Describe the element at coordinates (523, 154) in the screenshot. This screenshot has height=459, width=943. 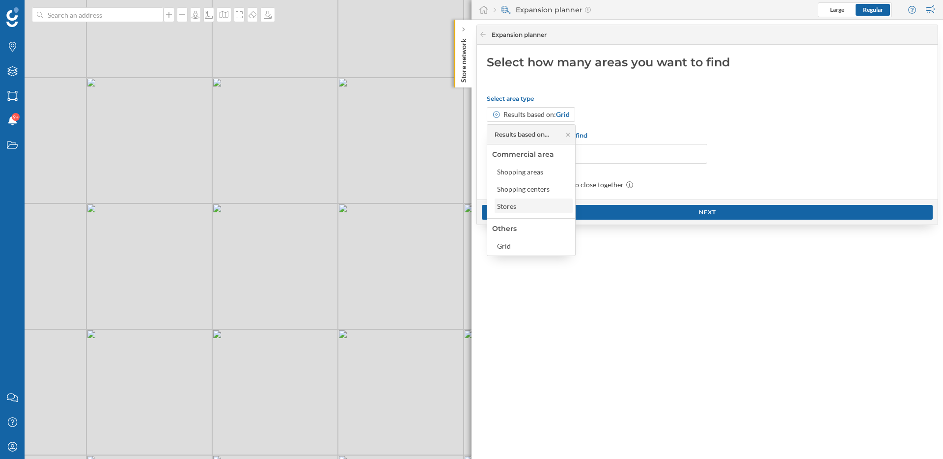
I see `div: Commercial area` at that location.